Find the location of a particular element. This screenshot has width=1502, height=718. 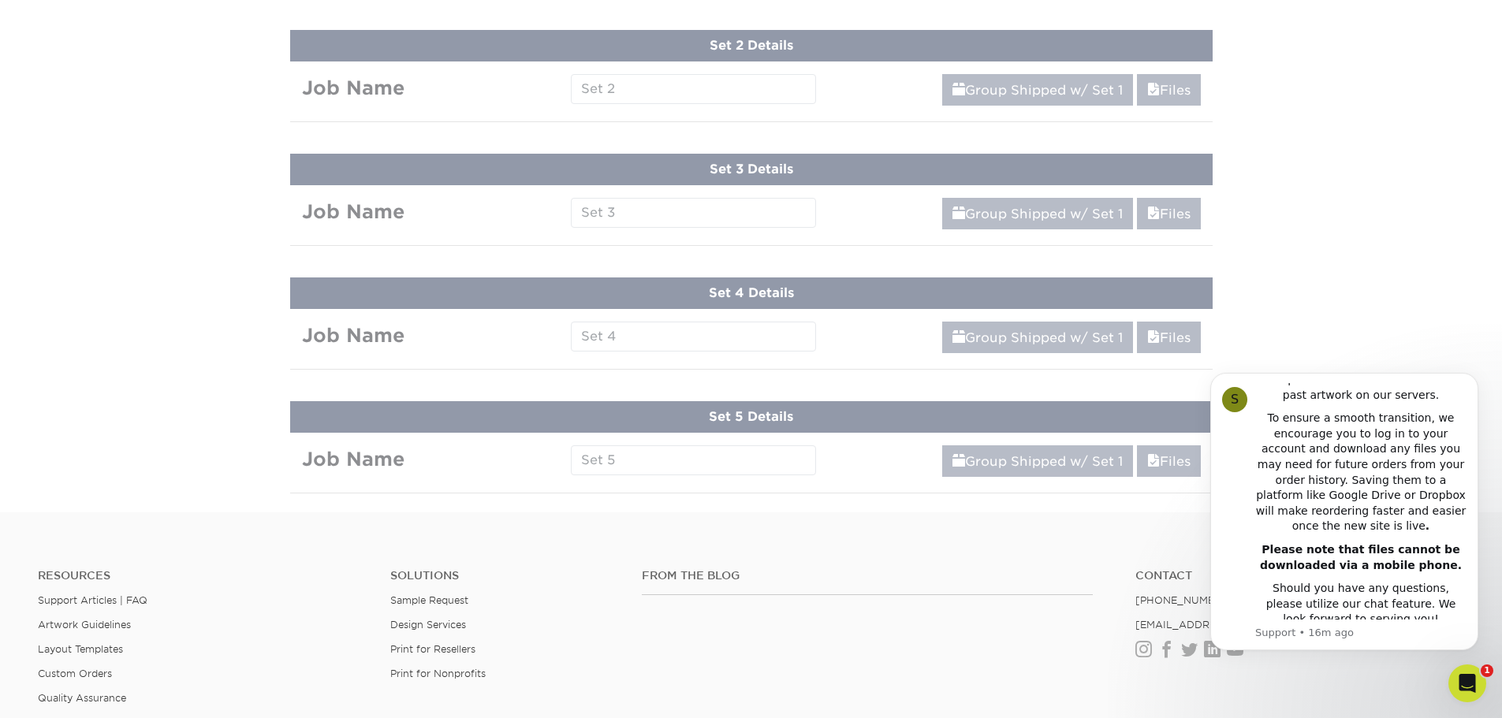

span: 1 is located at coordinates (1487, 671).